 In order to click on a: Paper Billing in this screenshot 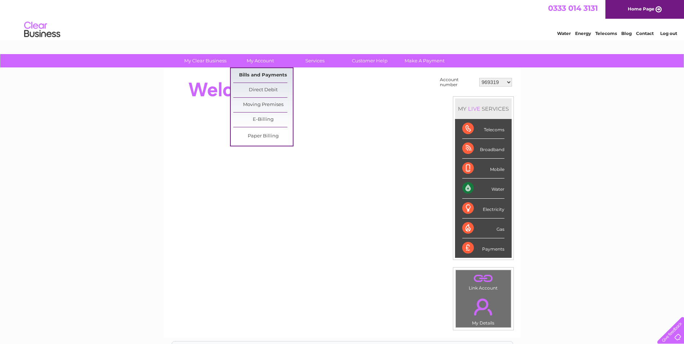, I will do `click(263, 136)`.